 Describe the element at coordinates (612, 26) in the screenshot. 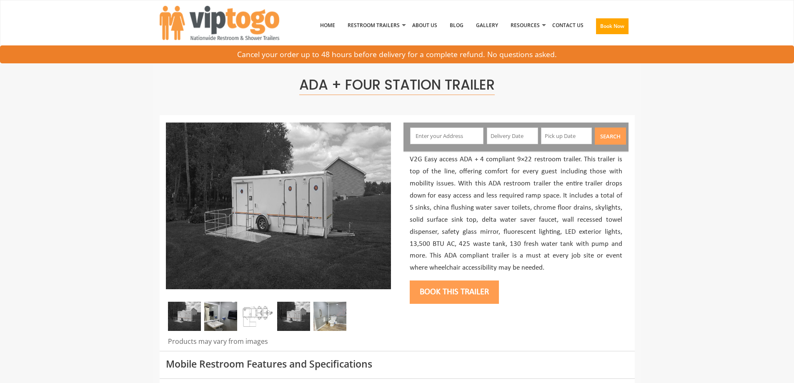

I see `button: Book Now` at that location.